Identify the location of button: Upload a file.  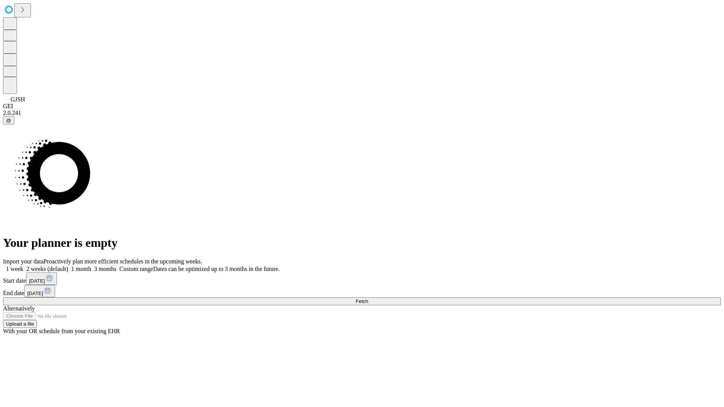
(20, 324).